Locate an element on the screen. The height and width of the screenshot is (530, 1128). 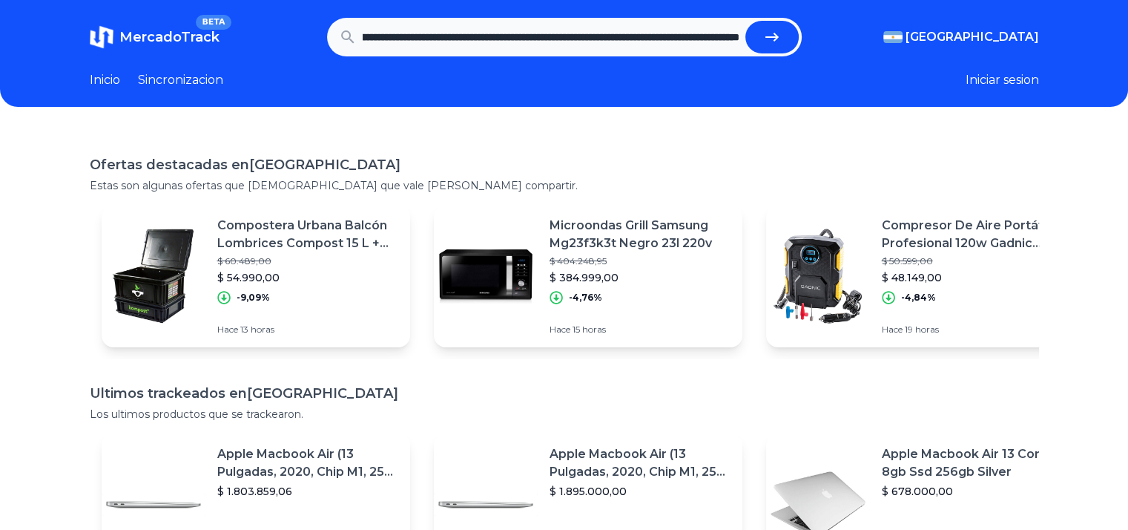
a: Sincronizacion is located at coordinates (180, 80).